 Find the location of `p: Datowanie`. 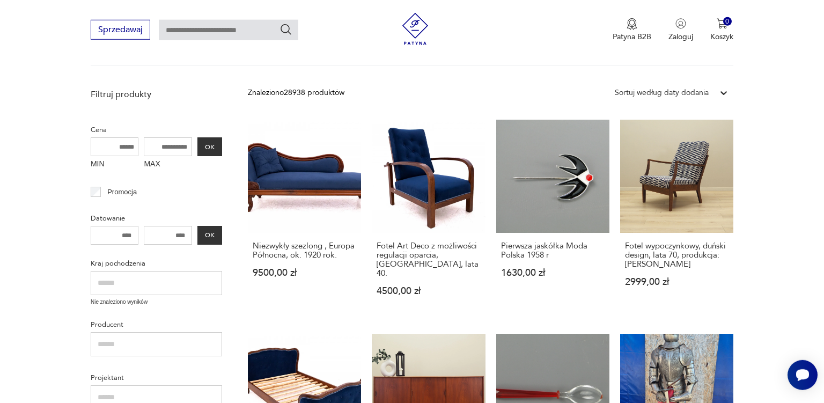

p: Datowanie is located at coordinates (156, 218).